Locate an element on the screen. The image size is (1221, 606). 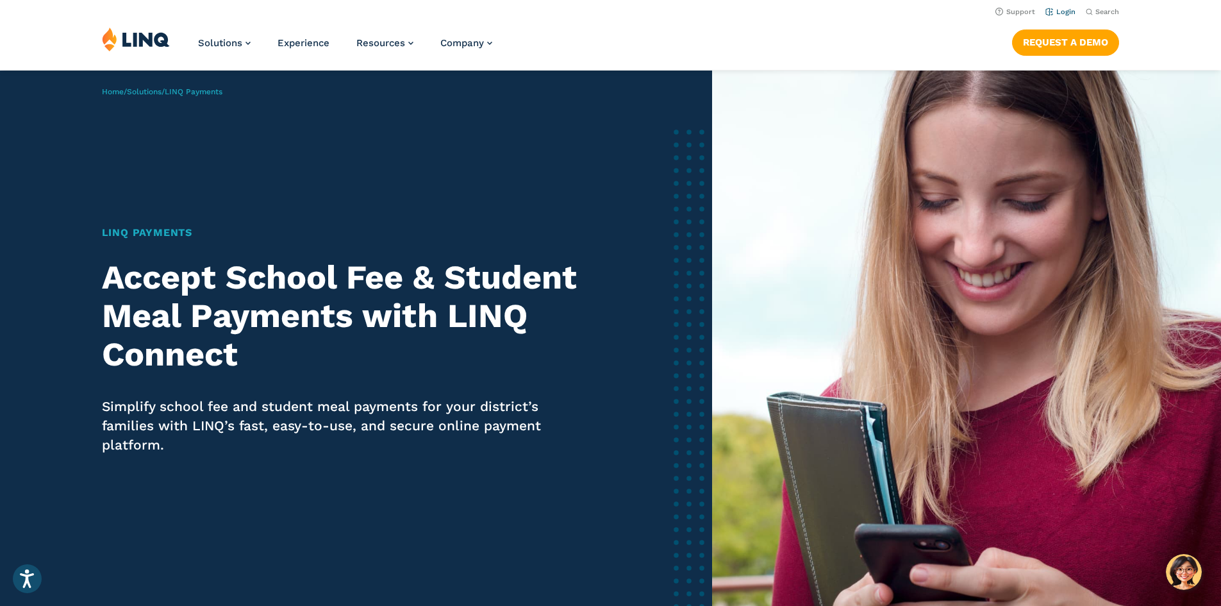
a: Company is located at coordinates (466, 43).